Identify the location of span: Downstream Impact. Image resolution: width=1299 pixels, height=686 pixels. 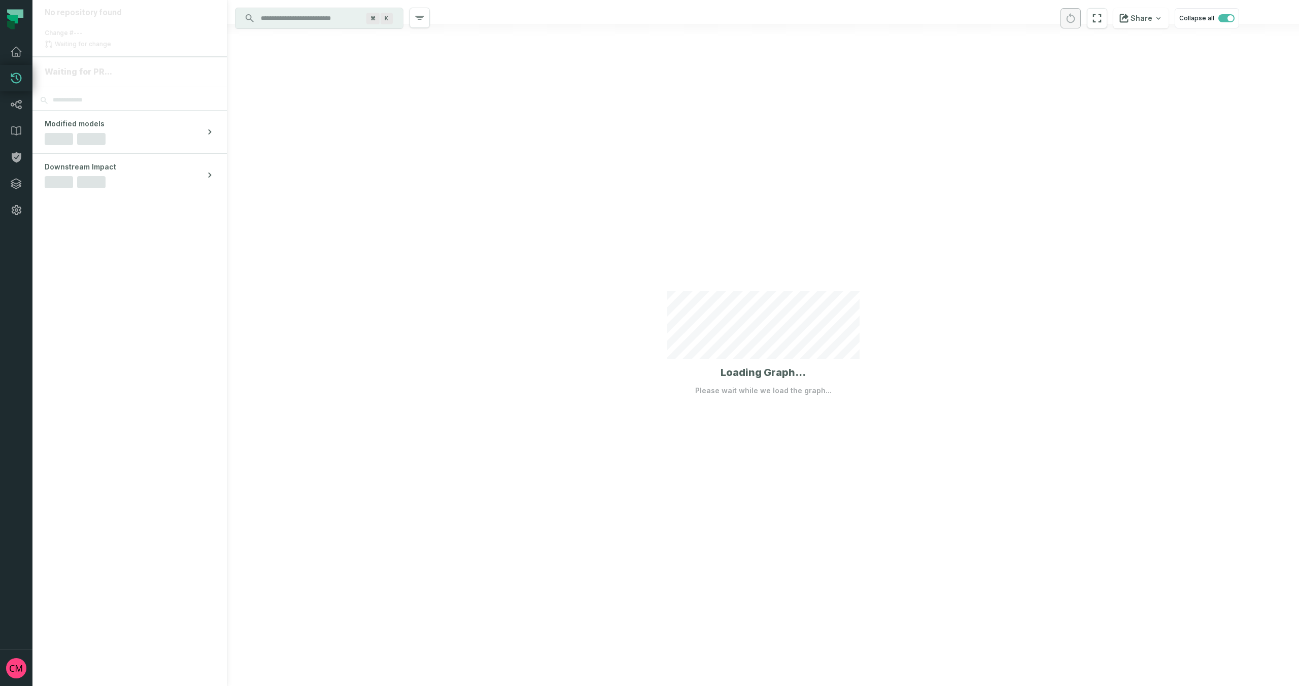
(80, 167).